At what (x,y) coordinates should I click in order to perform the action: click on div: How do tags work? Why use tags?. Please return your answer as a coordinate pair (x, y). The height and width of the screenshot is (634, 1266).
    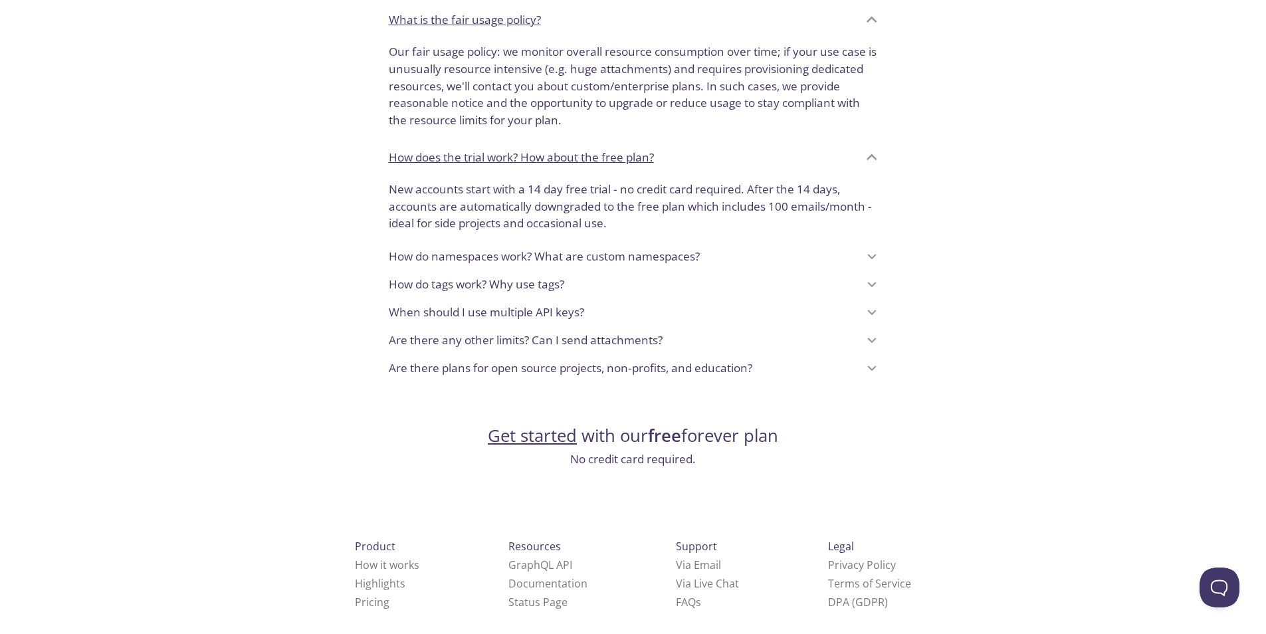
    Looking at the image, I should click on (633, 284).